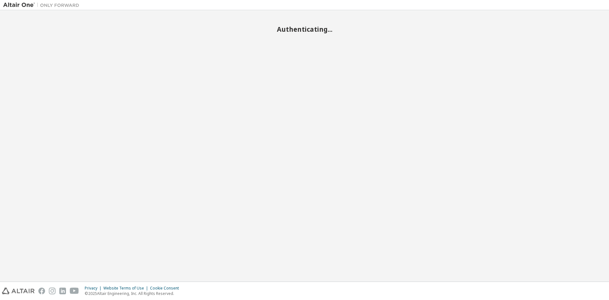 The height and width of the screenshot is (300, 609). Describe the element at coordinates (94, 288) in the screenshot. I see `div: Privacy` at that location.